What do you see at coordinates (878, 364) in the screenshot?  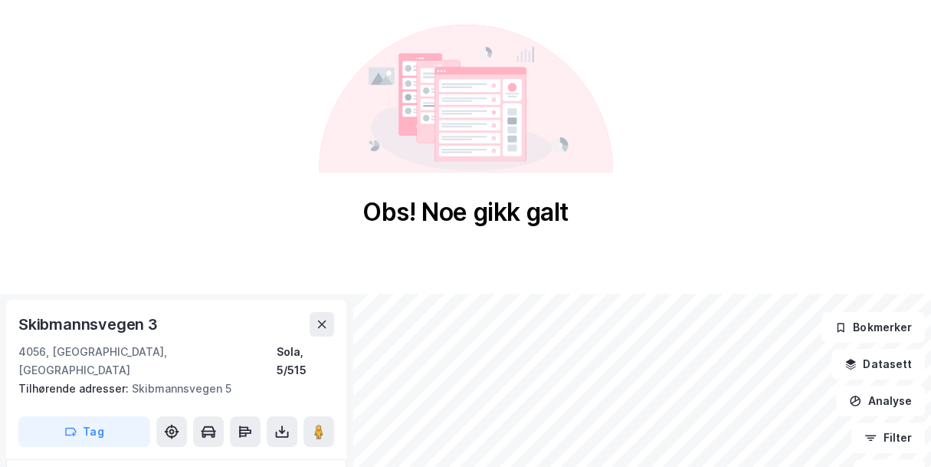 I see `button: Datasett` at bounding box center [878, 364].